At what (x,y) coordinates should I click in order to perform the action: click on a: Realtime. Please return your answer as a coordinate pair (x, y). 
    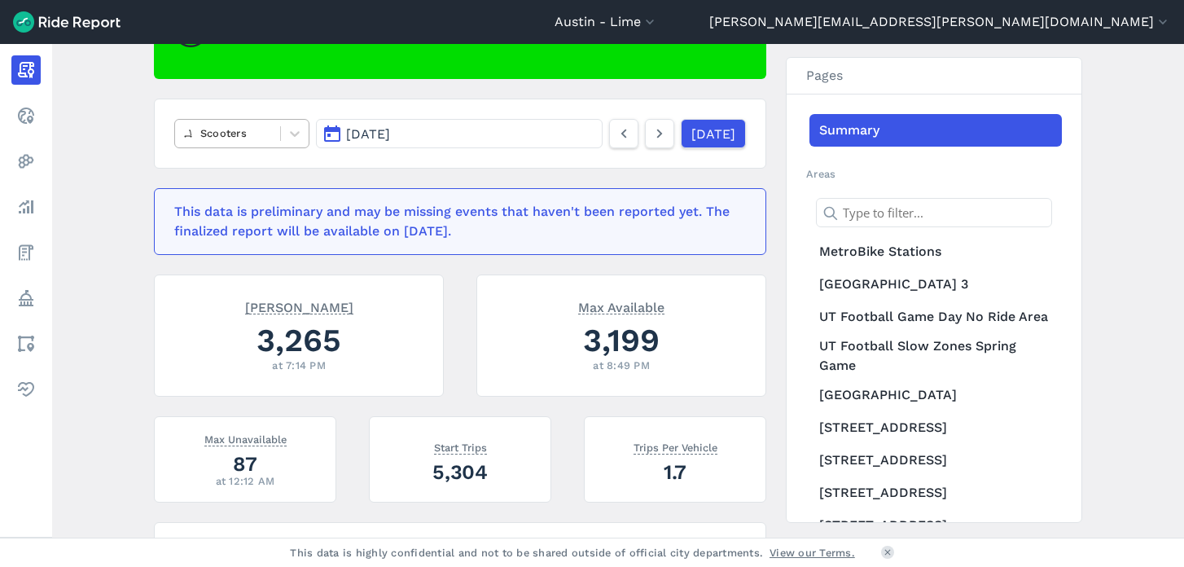
    Looking at the image, I should click on (26, 116).